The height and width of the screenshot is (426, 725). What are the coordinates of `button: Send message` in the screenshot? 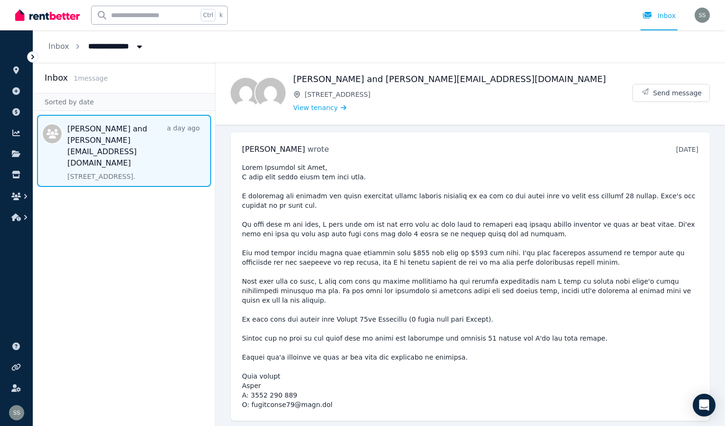 It's located at (671, 93).